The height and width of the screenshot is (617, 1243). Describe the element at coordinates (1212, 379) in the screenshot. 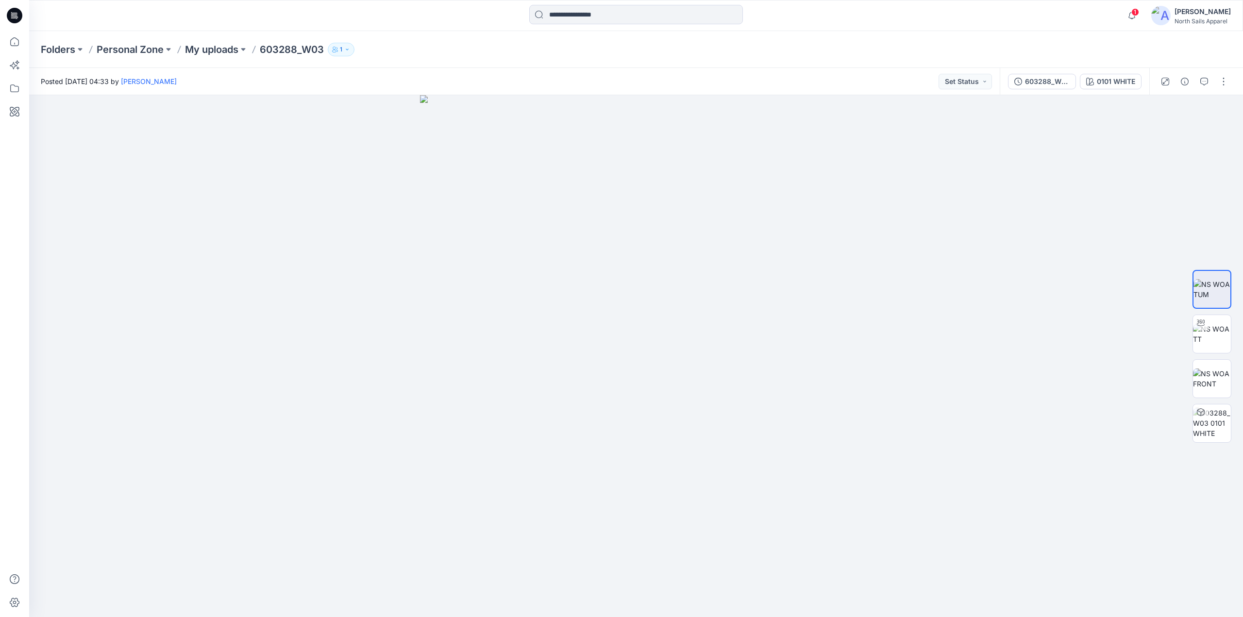

I see `img: NS WOA FRONT` at that location.